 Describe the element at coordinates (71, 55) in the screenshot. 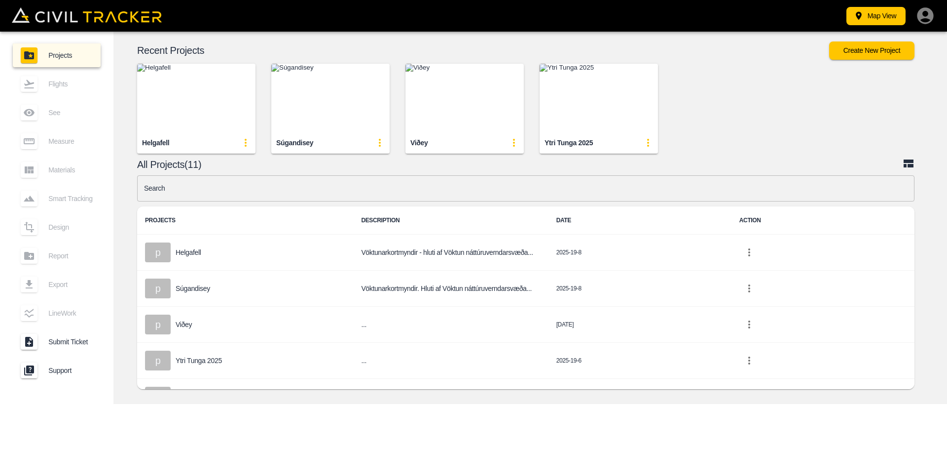

I see `span: Projects` at that location.